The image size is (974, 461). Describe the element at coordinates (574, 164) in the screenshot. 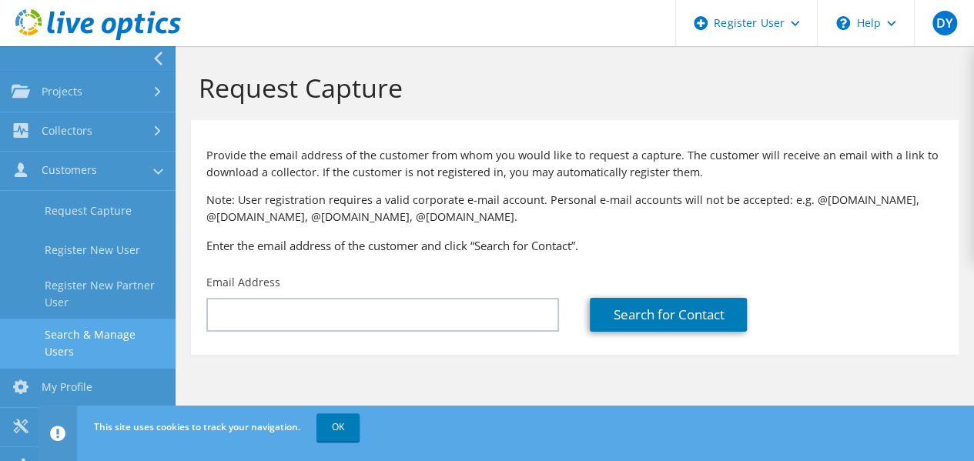

I see `p: Provide the email address of the customer from whom you would like to request a capture. The cust...` at that location.